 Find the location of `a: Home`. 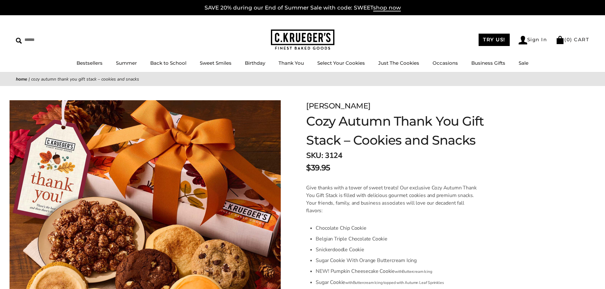

a: Home is located at coordinates (22, 79).